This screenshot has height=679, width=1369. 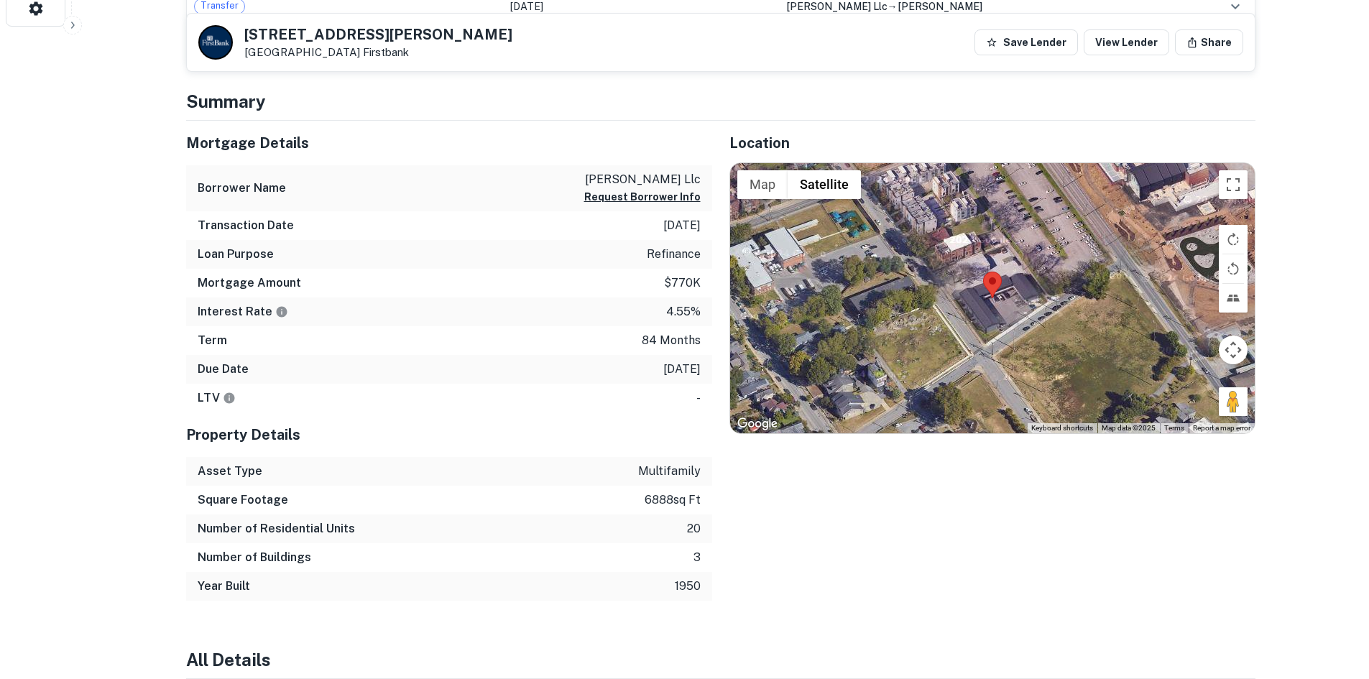 What do you see at coordinates (683, 312) in the screenshot?
I see `p: 4.55%` at bounding box center [683, 312].